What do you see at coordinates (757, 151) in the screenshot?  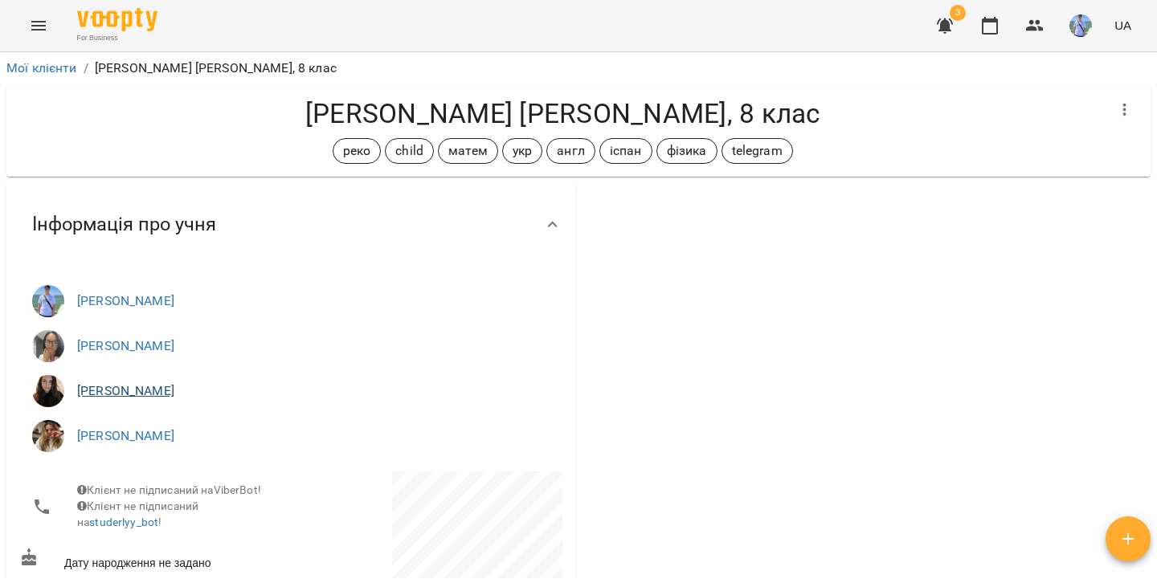 I see `div: telegram` at bounding box center [757, 151].